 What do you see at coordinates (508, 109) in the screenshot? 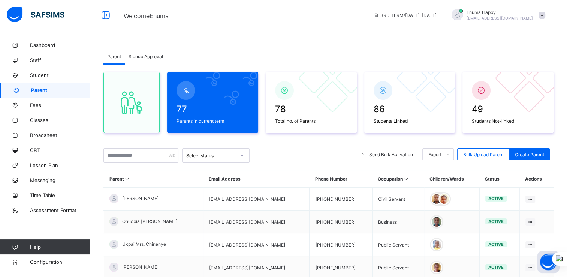
I see `span: 49` at bounding box center [508, 109].